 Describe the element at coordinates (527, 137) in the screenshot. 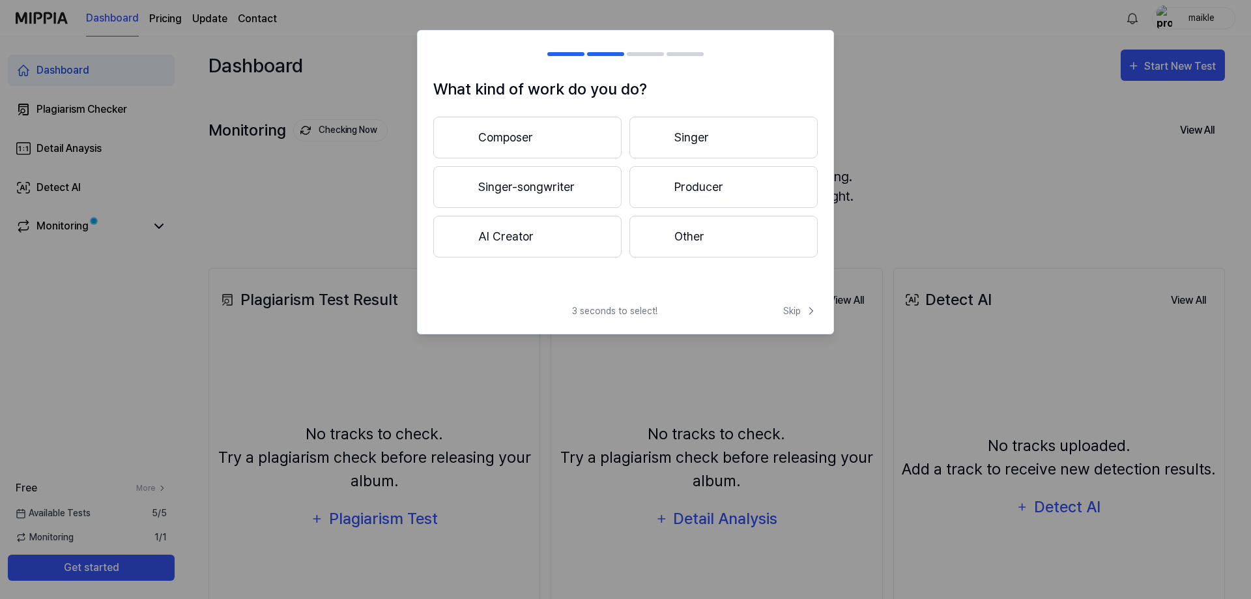

I see `button: Composer` at that location.